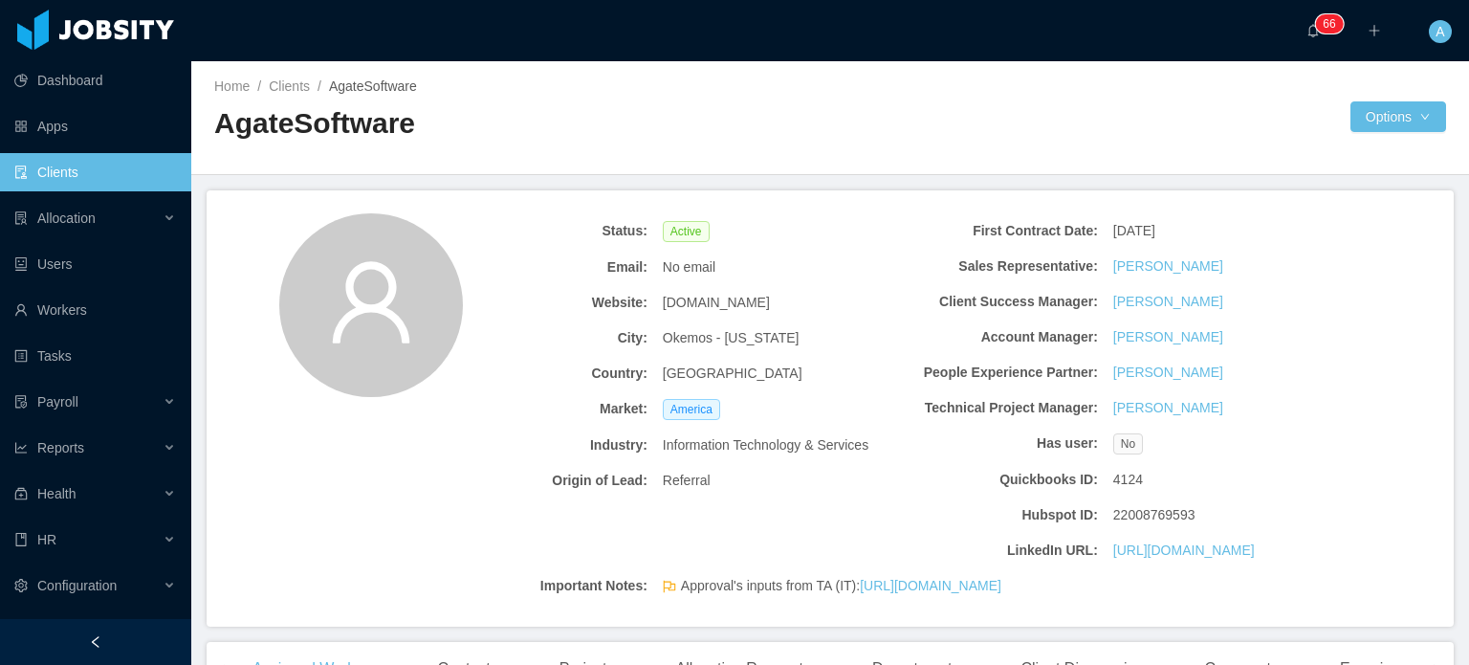 The width and height of the screenshot is (1469, 665). Describe the element at coordinates (47, 539) in the screenshot. I see `span: HR` at that location.